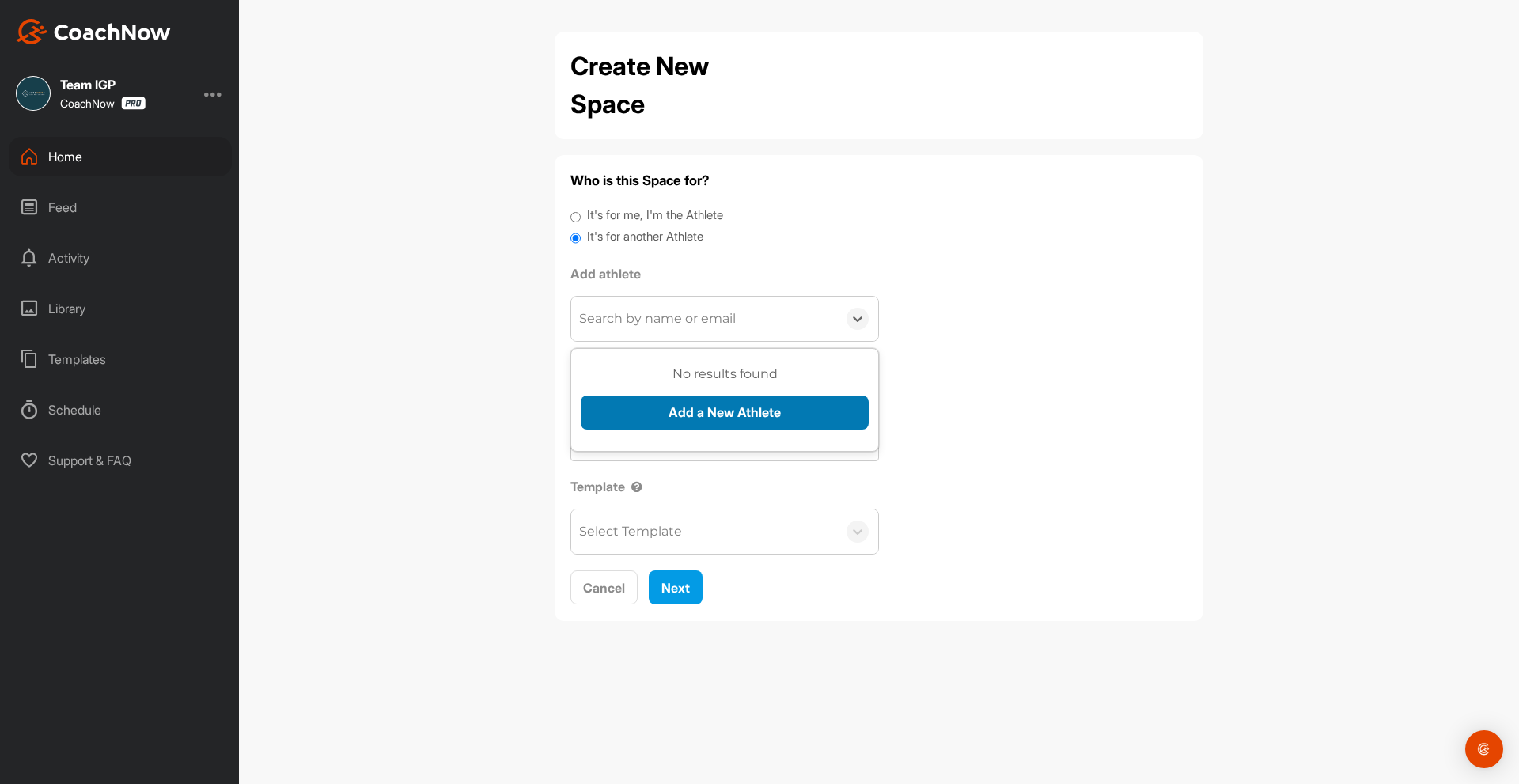  I want to click on label: It's for another Athlete, so click(645, 237).